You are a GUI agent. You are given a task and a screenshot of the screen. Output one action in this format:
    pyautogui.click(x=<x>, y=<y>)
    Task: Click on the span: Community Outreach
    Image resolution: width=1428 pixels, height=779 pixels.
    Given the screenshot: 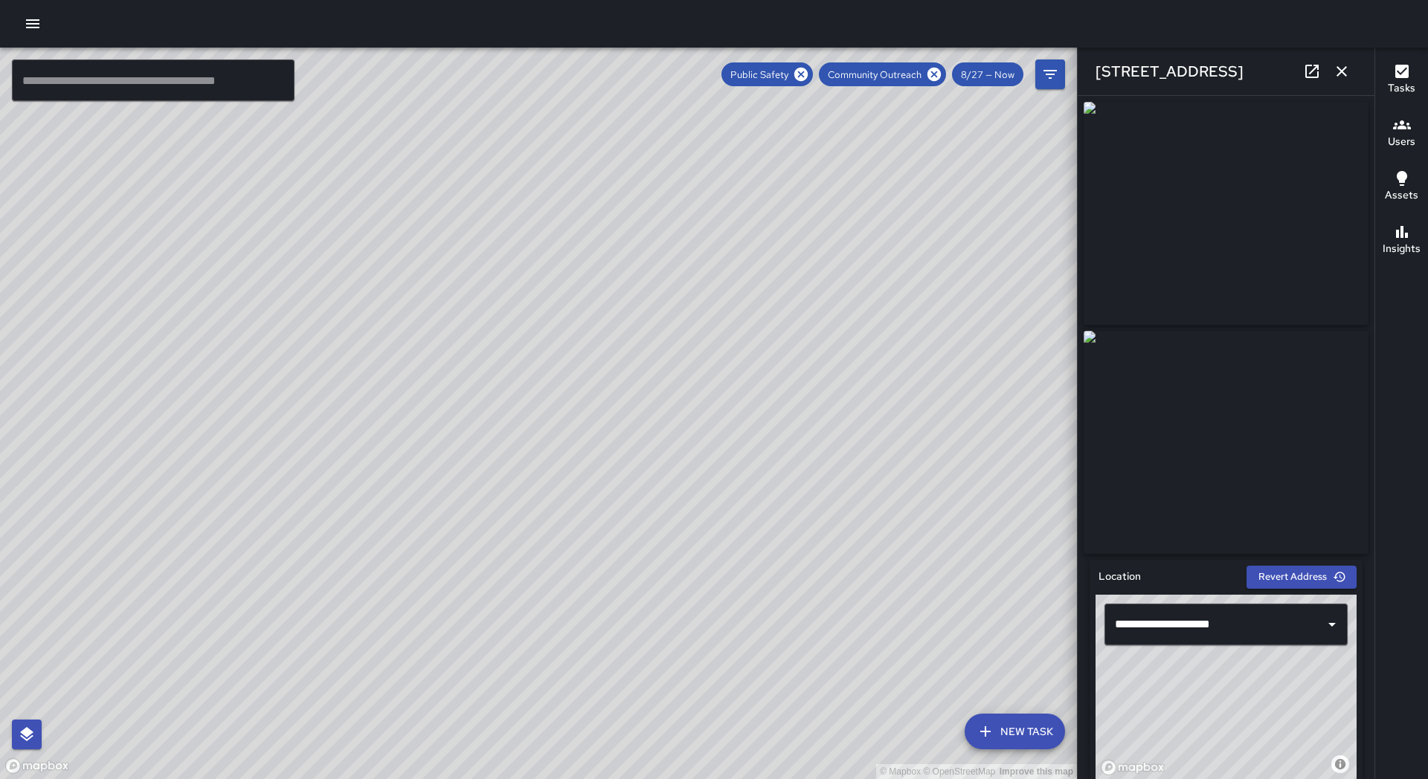 What is the action you would take?
    pyautogui.click(x=875, y=74)
    